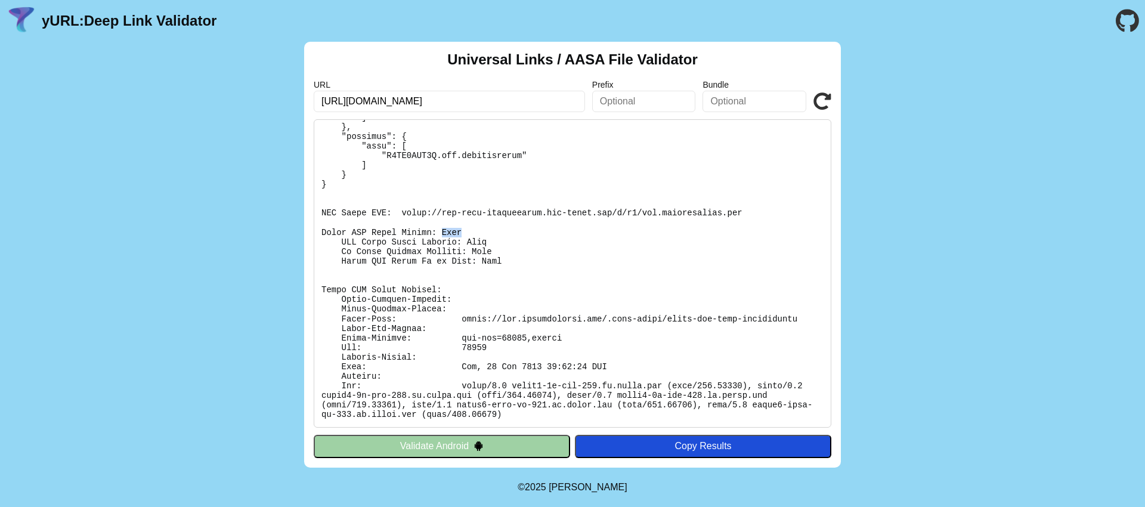 This screenshot has width=1145, height=507. I want to click on button: Validate Android, so click(442, 446).